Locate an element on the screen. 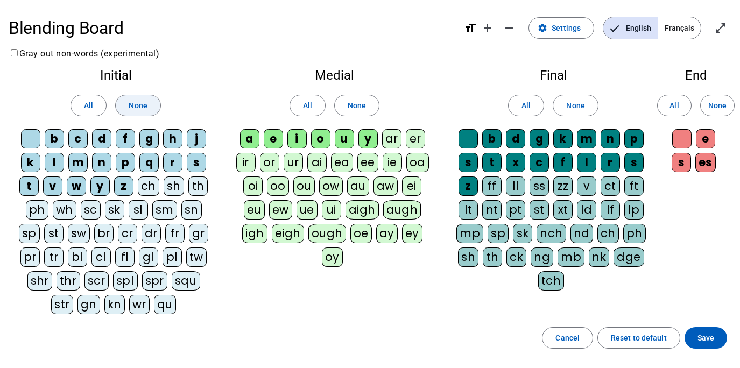  div: ow is located at coordinates (331, 186).